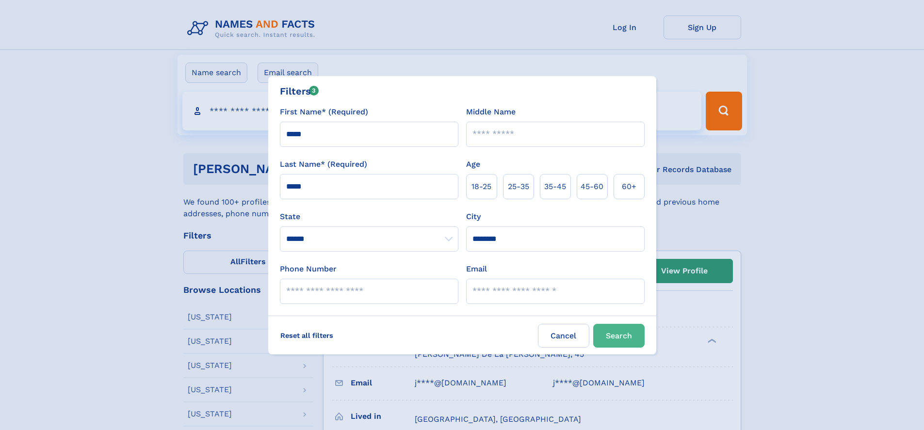  I want to click on label: Age, so click(473, 164).